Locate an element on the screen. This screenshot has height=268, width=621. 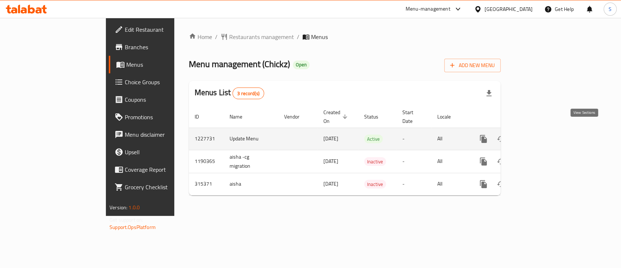
span: Vendor is located at coordinates (297, 116).